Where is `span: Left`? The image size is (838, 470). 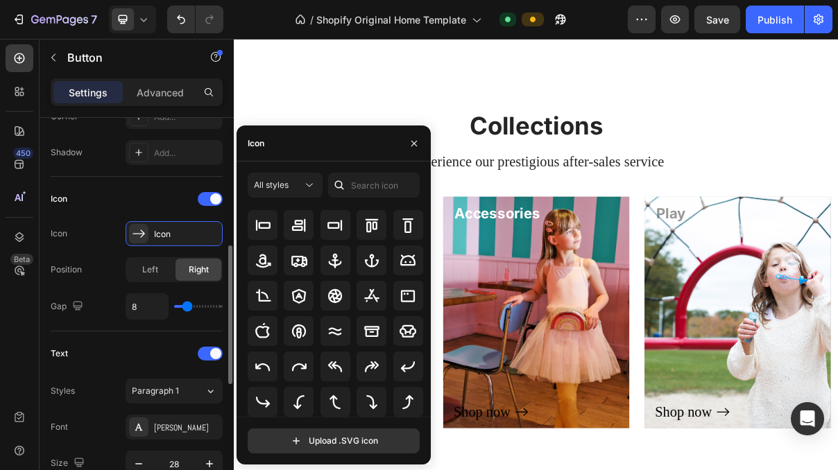 span: Left is located at coordinates (150, 270).